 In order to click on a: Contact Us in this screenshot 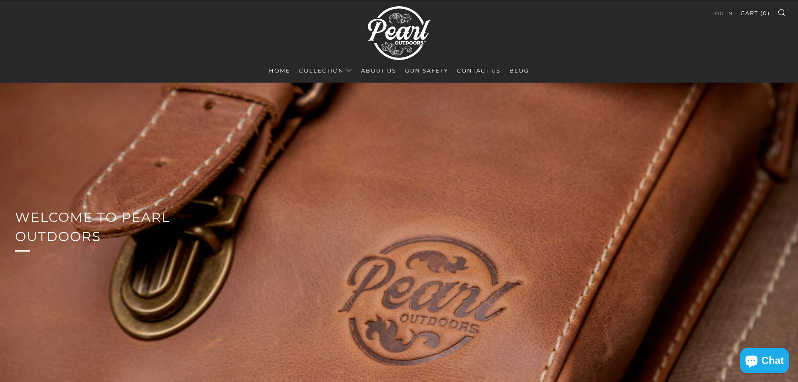, I will do `click(479, 70)`.